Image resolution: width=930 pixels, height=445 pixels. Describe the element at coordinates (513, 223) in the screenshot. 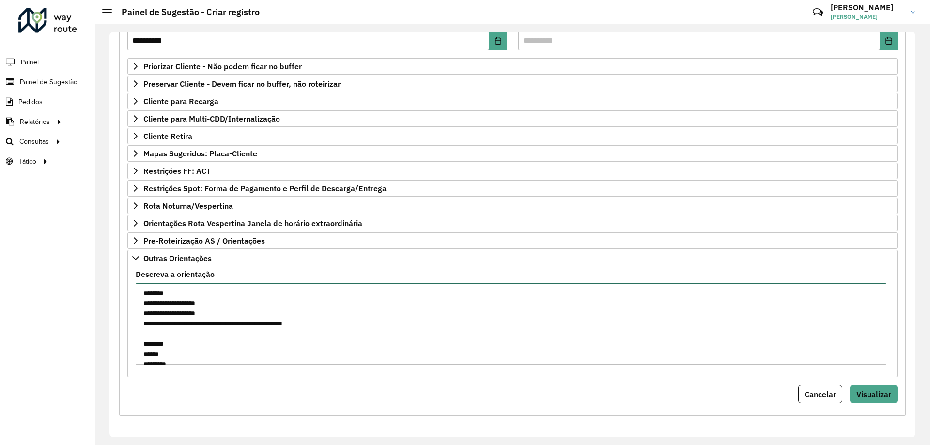

I see `a: Orientações Rota Vespertina Janela de horário extraordinária` at that location.